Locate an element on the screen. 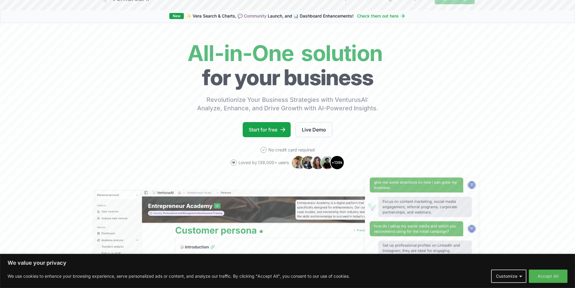 This screenshot has width=575, height=288. img: Avatar 4 is located at coordinates (328, 162).